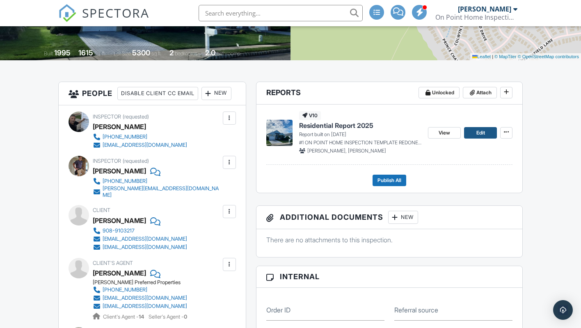 The width and height of the screenshot is (581, 328). Describe the element at coordinates (563, 310) in the screenshot. I see `div: Open Intercom Messenger` at that location.